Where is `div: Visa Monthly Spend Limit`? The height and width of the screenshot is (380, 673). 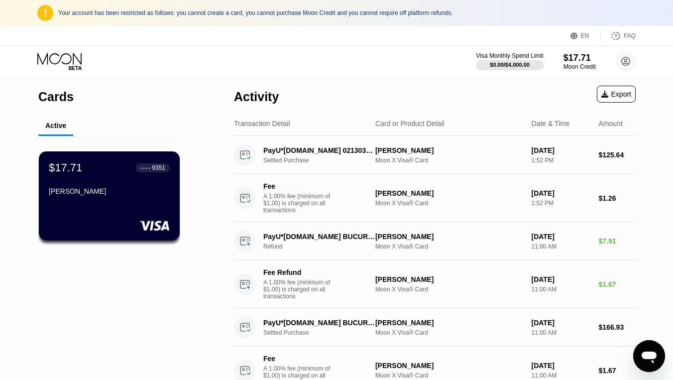
div: Visa Monthly Spend Limit is located at coordinates (509, 56).